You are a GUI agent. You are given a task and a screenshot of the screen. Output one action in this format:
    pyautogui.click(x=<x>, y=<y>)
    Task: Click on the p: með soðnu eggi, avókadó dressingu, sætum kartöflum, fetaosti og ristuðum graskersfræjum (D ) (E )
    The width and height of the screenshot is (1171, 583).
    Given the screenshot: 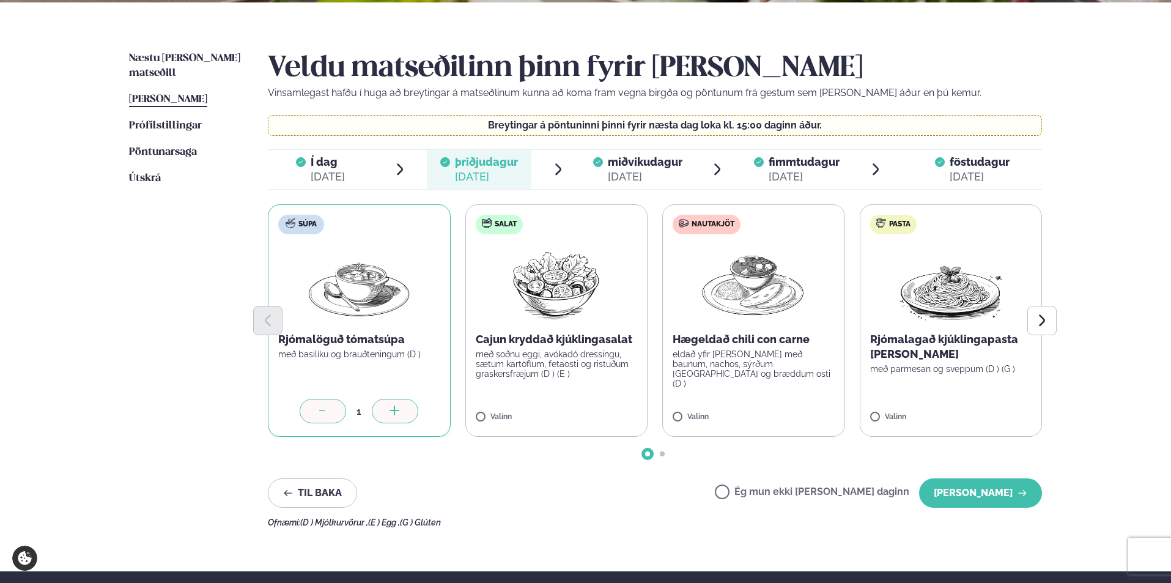 What is the action you would take?
    pyautogui.click(x=556, y=364)
    